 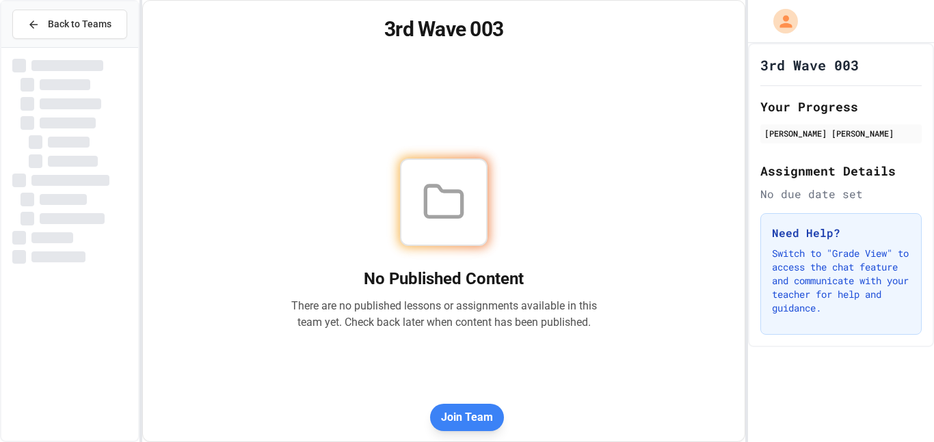 What do you see at coordinates (444, 314) in the screenshot?
I see `p: There are no published lessons or assignments available in this team yet. Check back later when c...` at bounding box center [444, 314].